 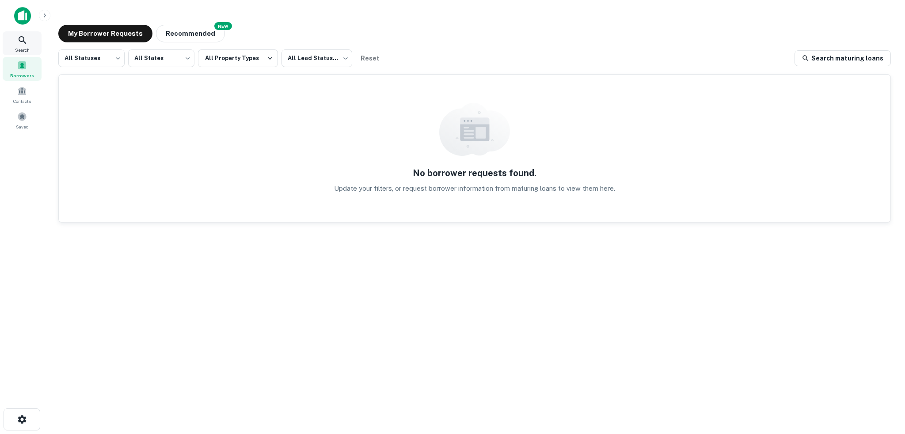 I want to click on div: Borrowers, so click(x=22, y=69).